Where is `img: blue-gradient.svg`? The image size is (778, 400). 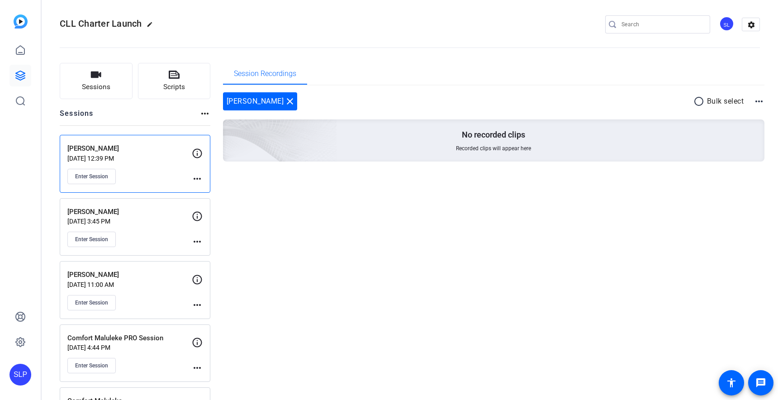
img: blue-gradient.svg is located at coordinates (20, 21).